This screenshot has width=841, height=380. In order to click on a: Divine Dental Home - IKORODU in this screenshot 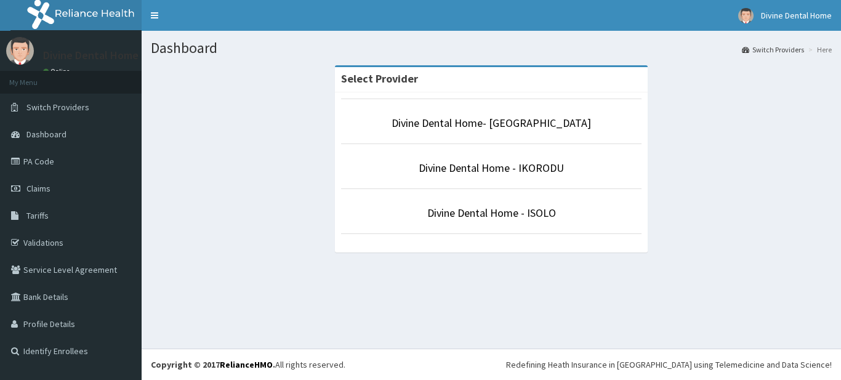, I will do `click(491, 168)`.